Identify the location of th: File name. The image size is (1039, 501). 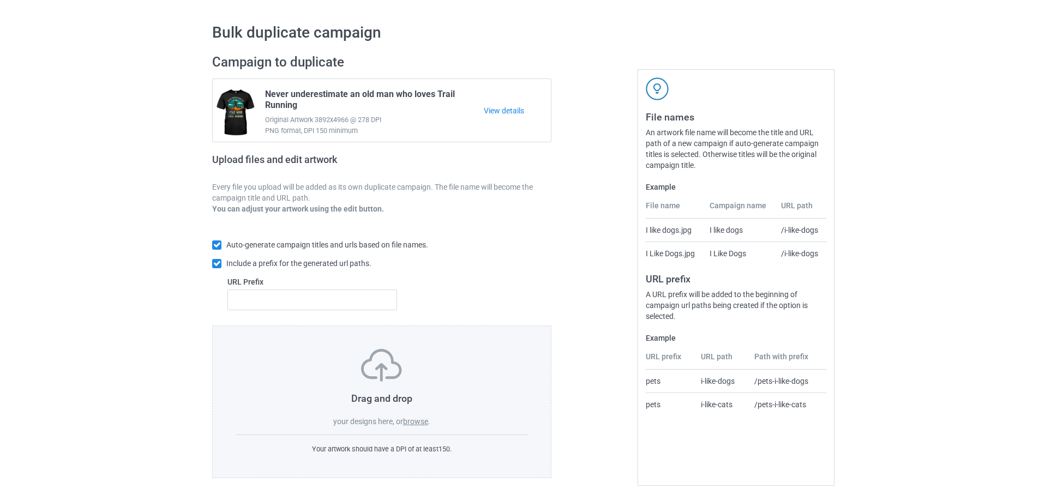
(674, 209).